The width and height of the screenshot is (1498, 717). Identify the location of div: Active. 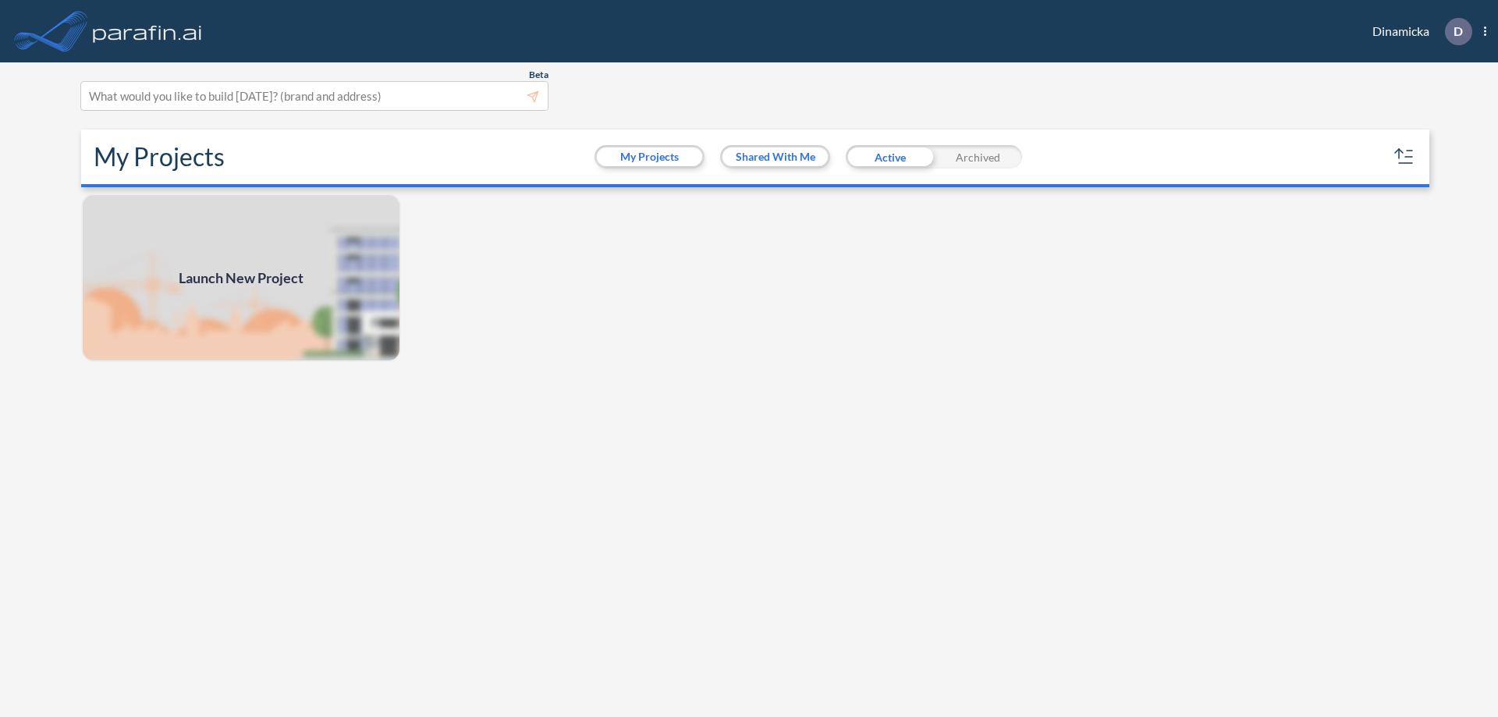
(889, 157).